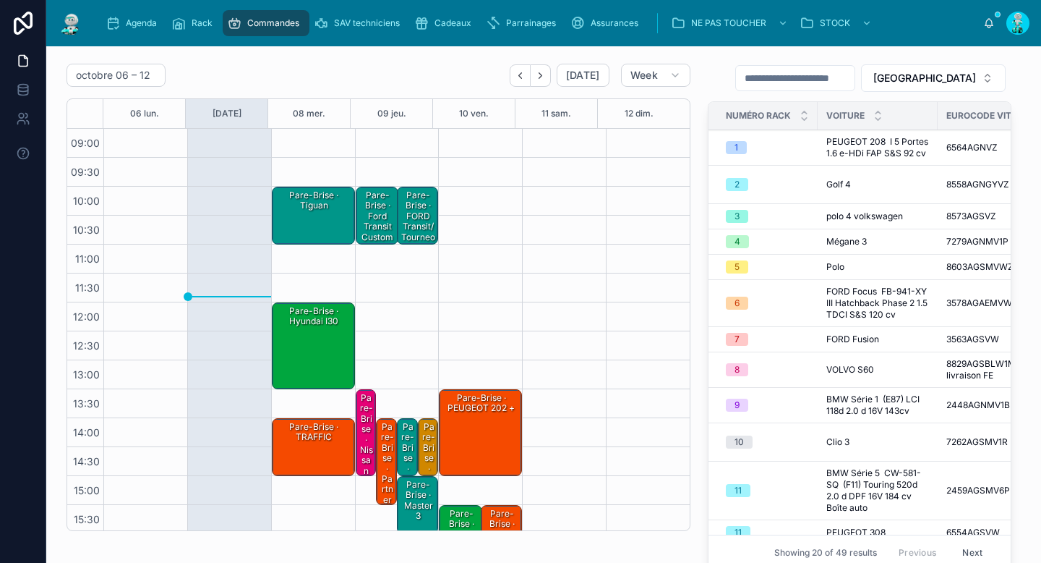 The image size is (1041, 563). What do you see at coordinates (737, 241) in the screenshot?
I see `div: 4` at bounding box center [737, 241].